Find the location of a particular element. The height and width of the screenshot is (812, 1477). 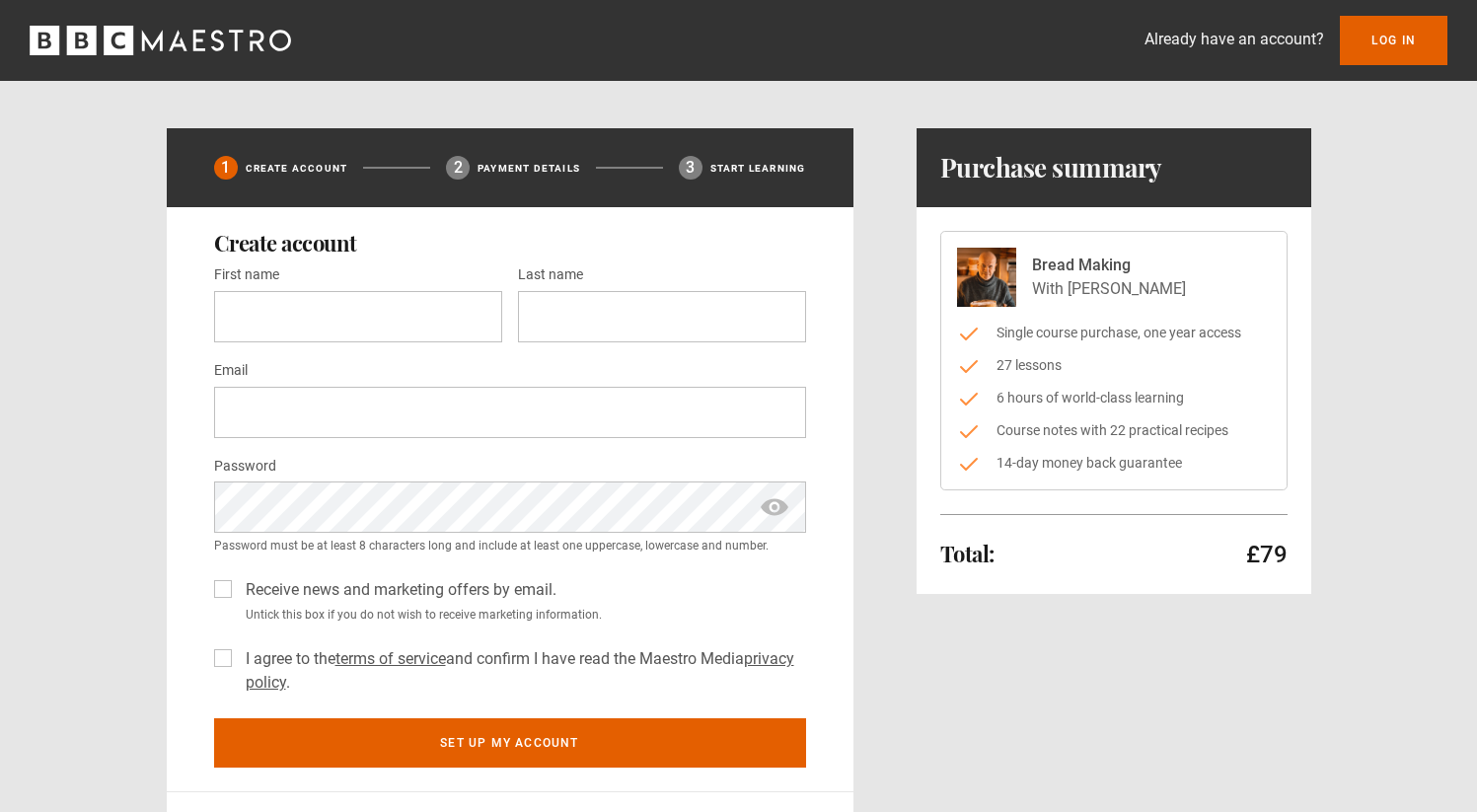

label: Last name is located at coordinates (551, 275).